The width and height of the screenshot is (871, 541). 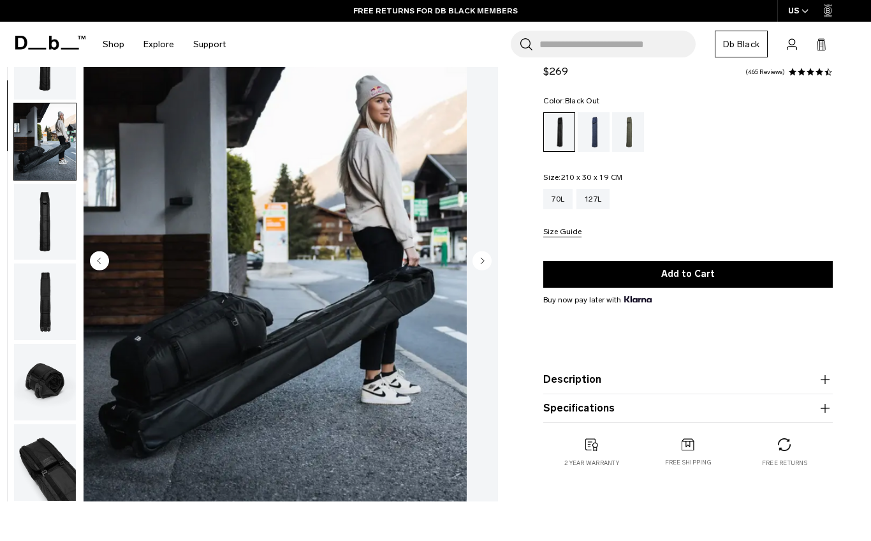 I want to click on p: Free shipping, so click(x=688, y=462).